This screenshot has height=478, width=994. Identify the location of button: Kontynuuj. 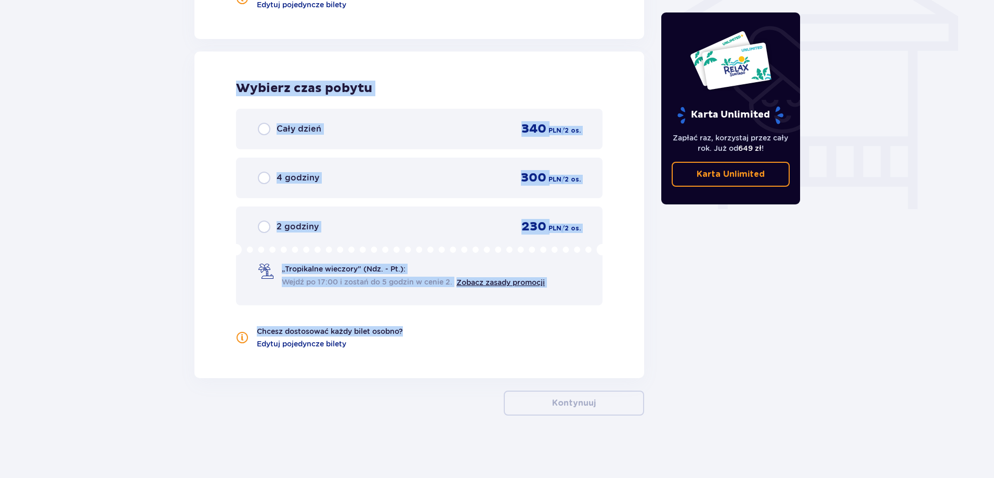
(574, 403).